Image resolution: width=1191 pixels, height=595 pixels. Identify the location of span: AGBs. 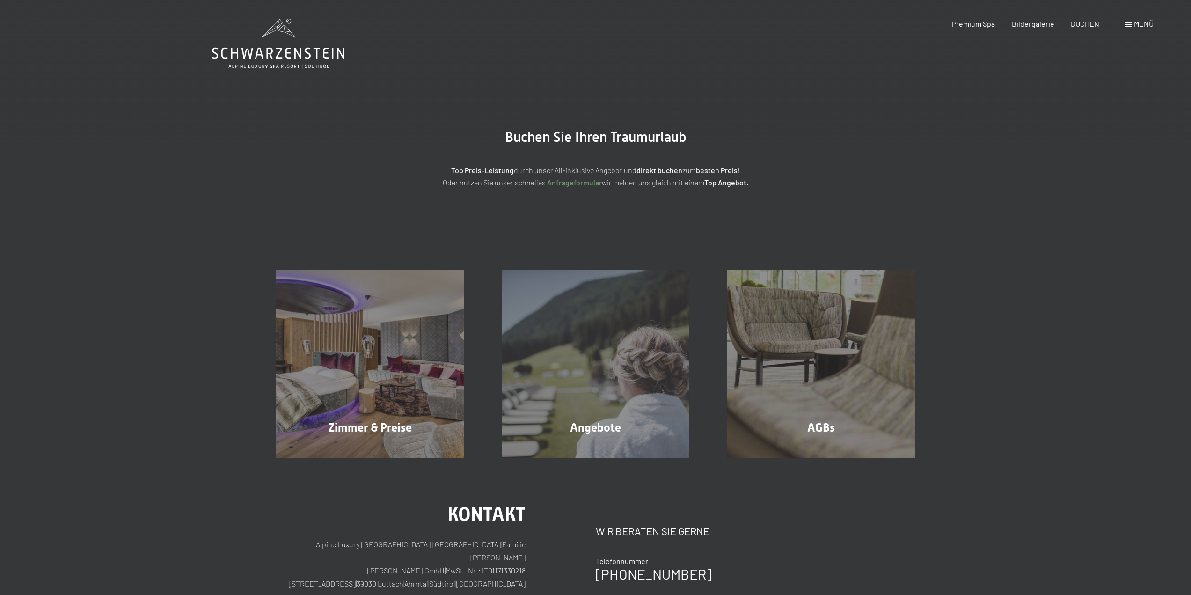
(821, 427).